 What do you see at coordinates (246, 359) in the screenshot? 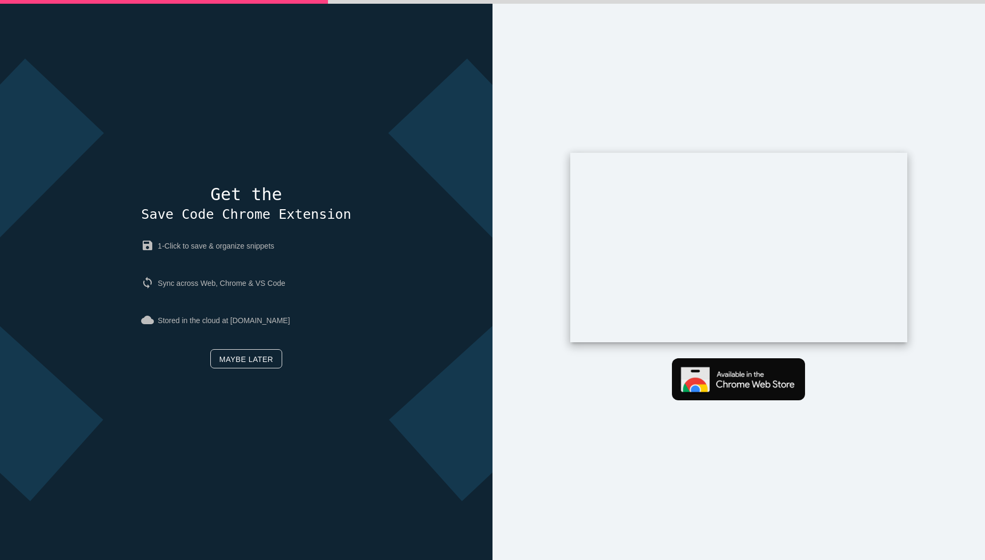
I see `a: Maybe later` at bounding box center [246, 359].